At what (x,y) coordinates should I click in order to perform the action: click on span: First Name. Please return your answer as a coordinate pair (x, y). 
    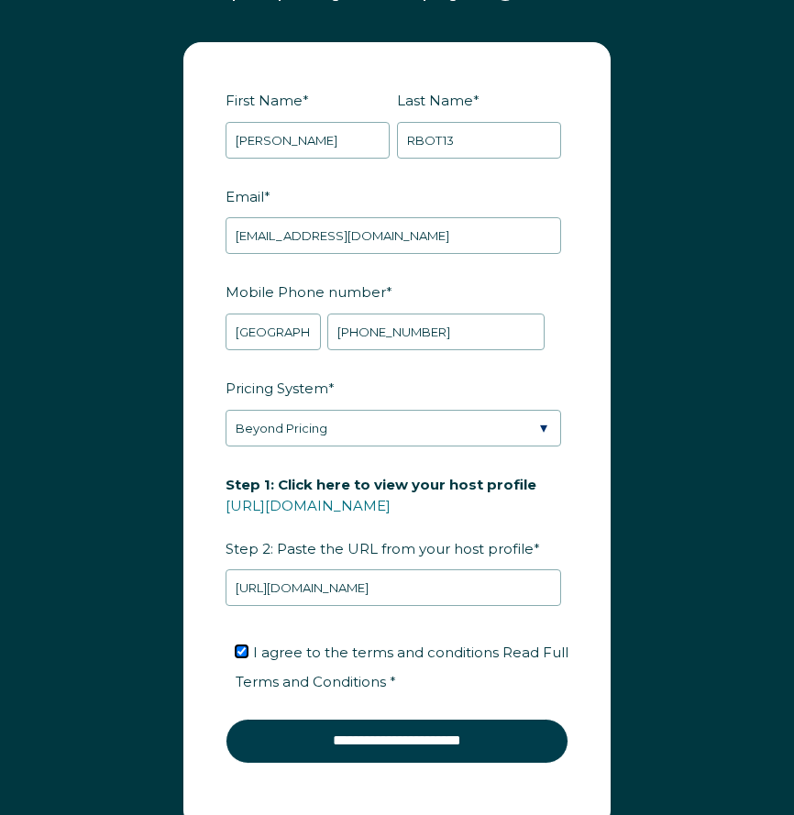
    Looking at the image, I should click on (264, 100).